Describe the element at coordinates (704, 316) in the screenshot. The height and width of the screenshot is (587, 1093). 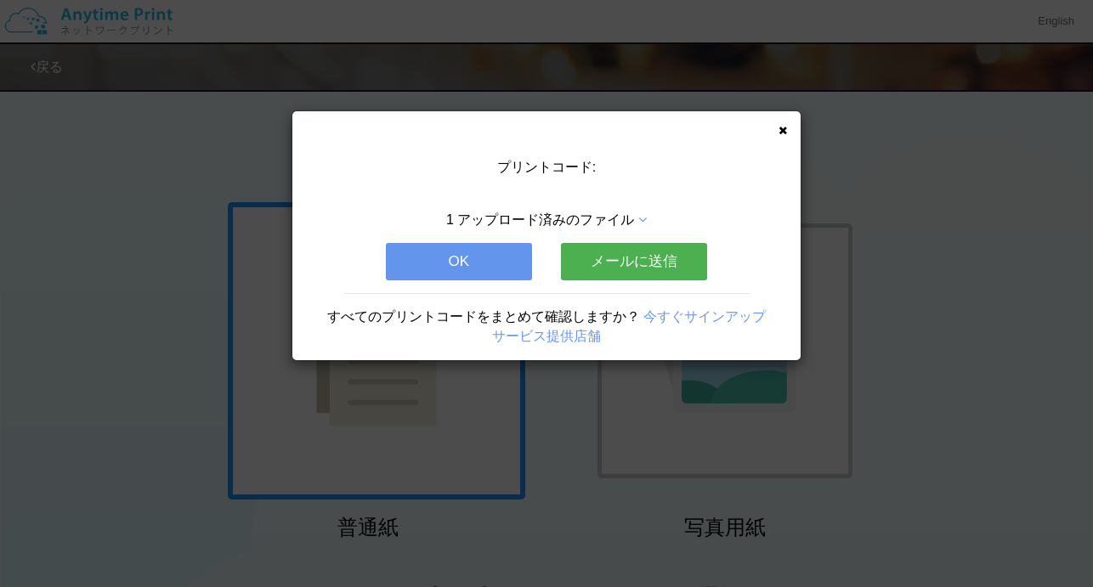
I see `a: 今すぐサインアップ` at that location.